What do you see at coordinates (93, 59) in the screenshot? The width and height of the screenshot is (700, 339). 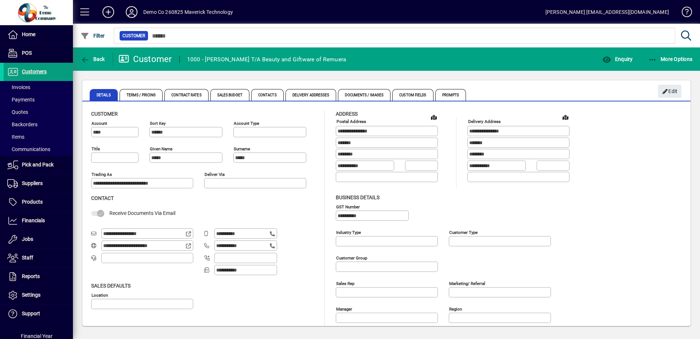 I see `app-page-header-button: Back` at bounding box center [93, 59].